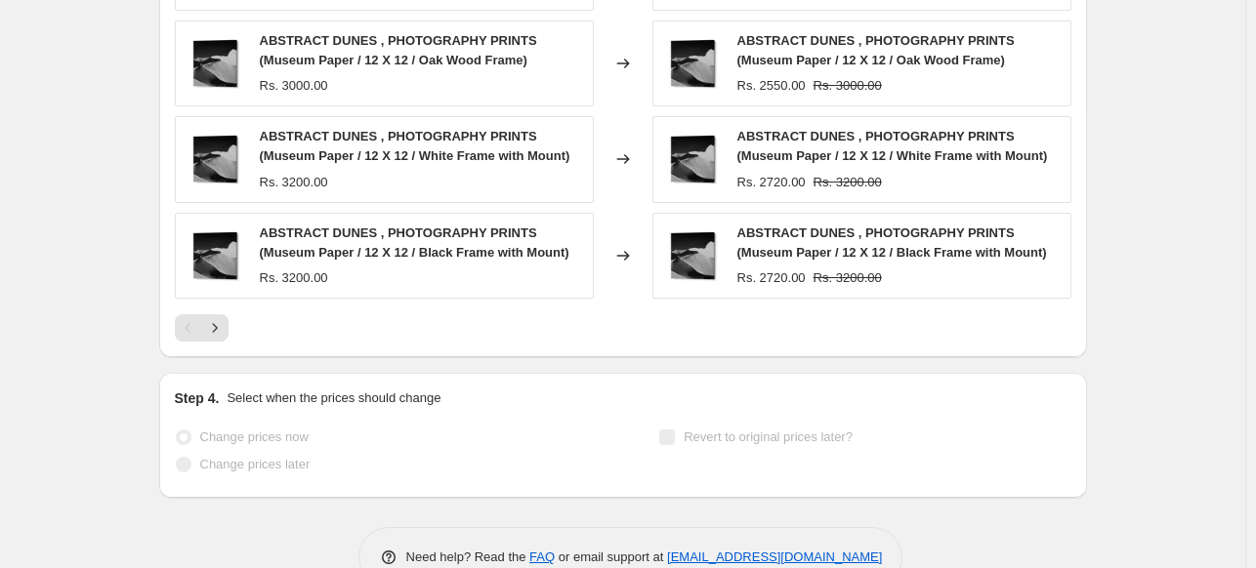  I want to click on h2: Step 4., so click(197, 398).